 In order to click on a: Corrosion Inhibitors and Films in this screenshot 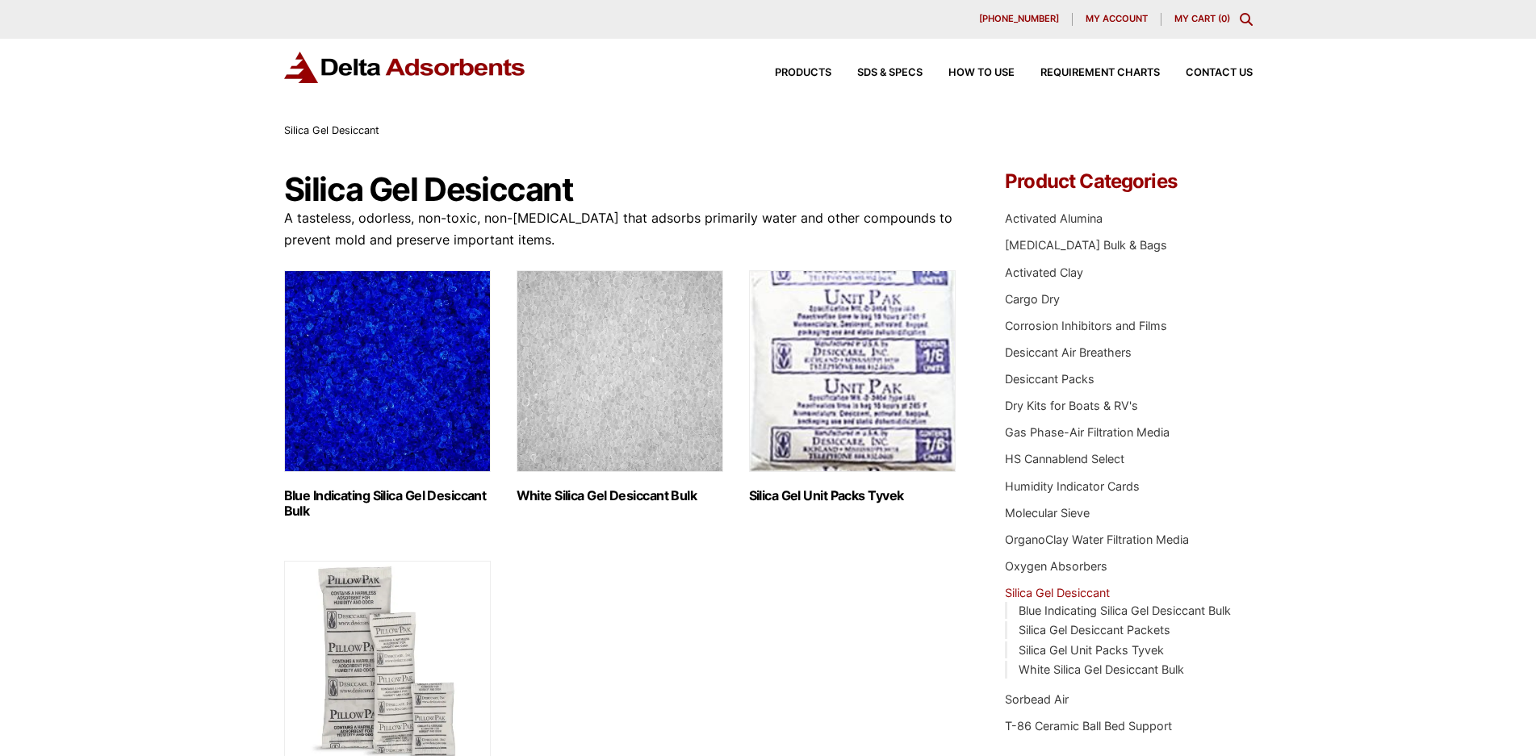, I will do `click(1086, 325)`.